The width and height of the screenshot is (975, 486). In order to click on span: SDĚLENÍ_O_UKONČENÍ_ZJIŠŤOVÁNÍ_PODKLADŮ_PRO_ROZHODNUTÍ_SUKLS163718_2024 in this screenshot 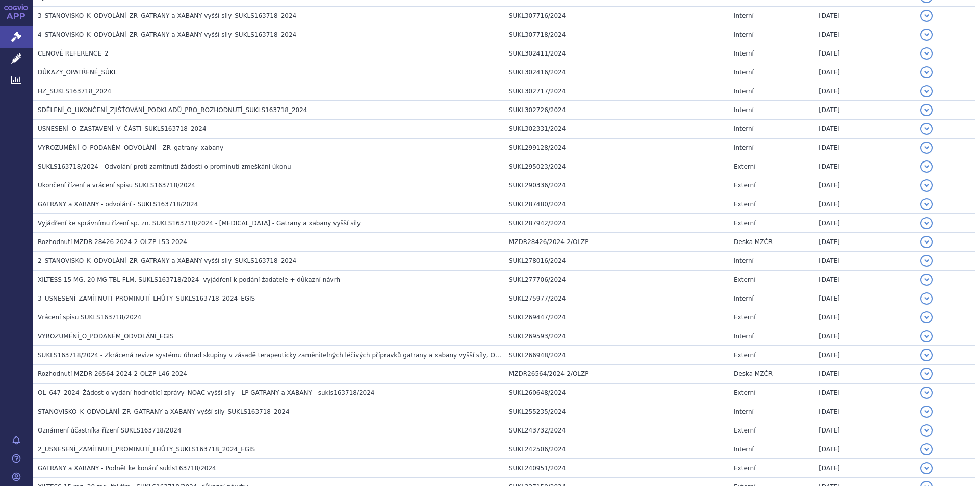, I will do `click(172, 110)`.